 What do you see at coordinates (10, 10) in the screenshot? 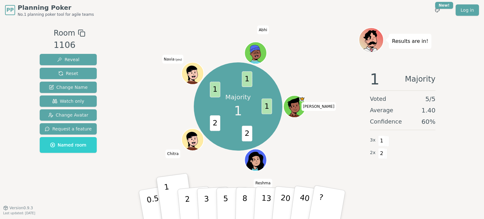
I see `span: PP` at bounding box center [10, 10].